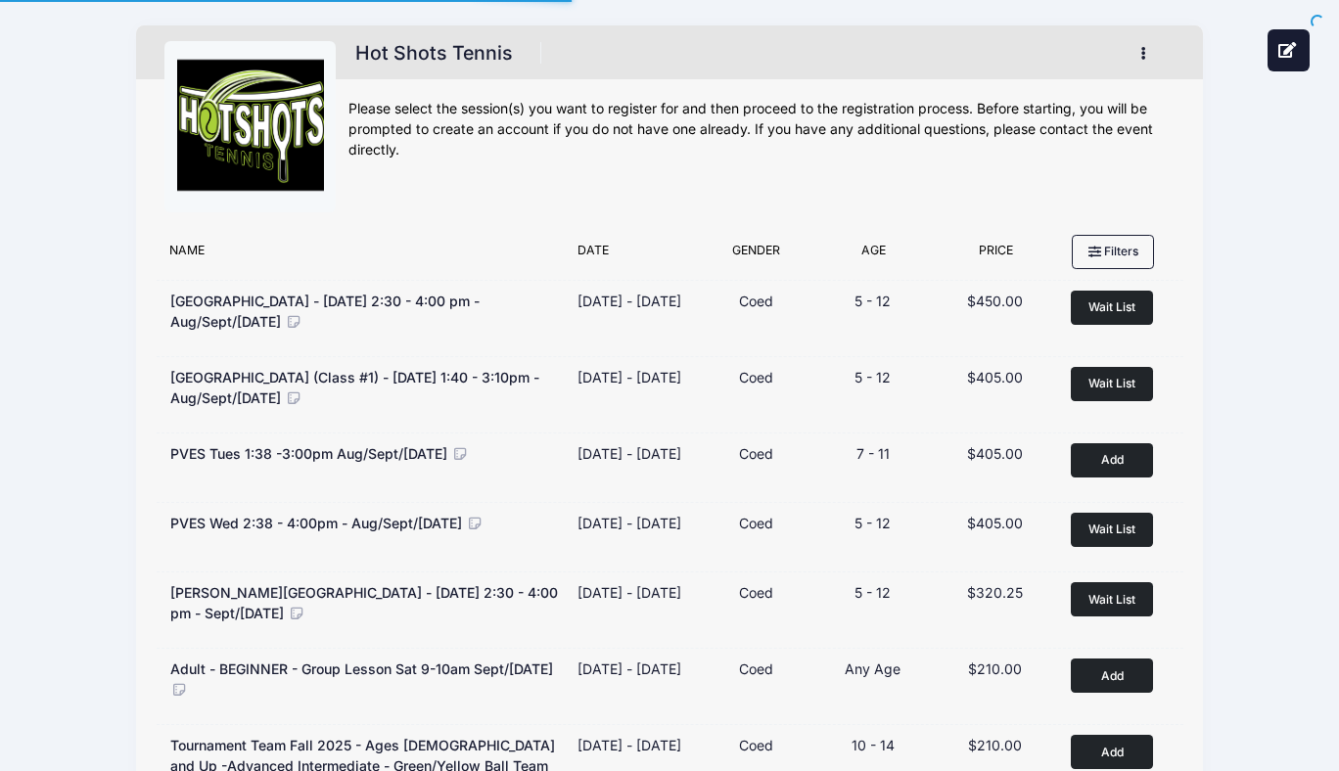 Image resolution: width=1339 pixels, height=771 pixels. What do you see at coordinates (872, 669) in the screenshot?
I see `span: Any Age` at bounding box center [872, 669].